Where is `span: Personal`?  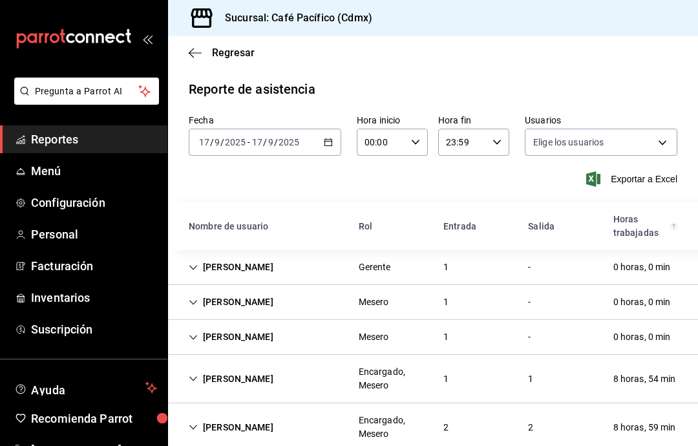 span: Personal is located at coordinates (94, 234).